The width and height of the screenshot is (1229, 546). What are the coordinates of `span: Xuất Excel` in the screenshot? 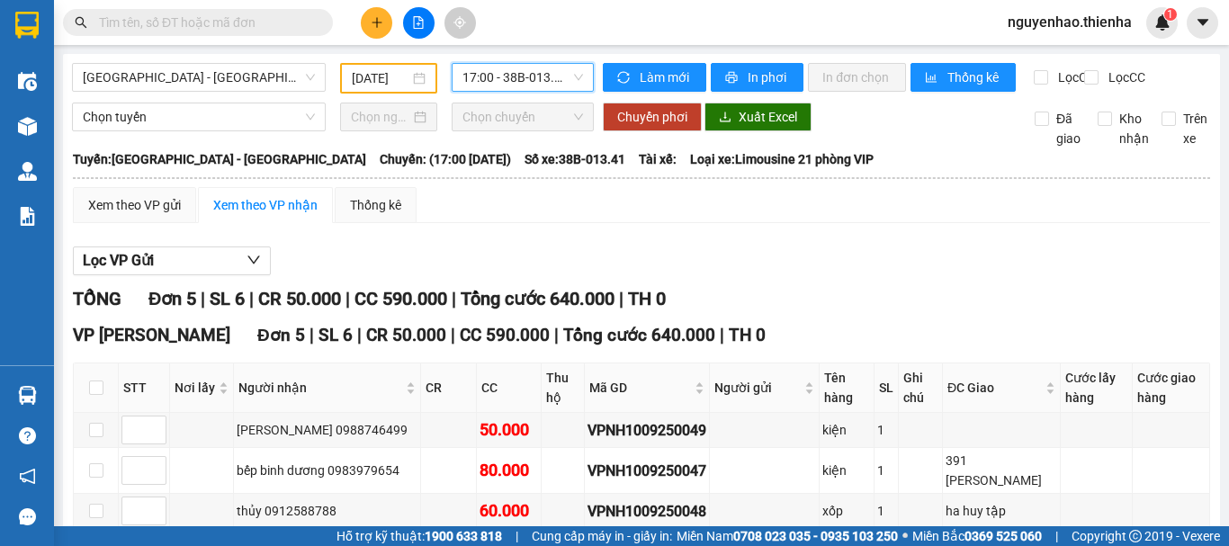 It's located at (767, 117).